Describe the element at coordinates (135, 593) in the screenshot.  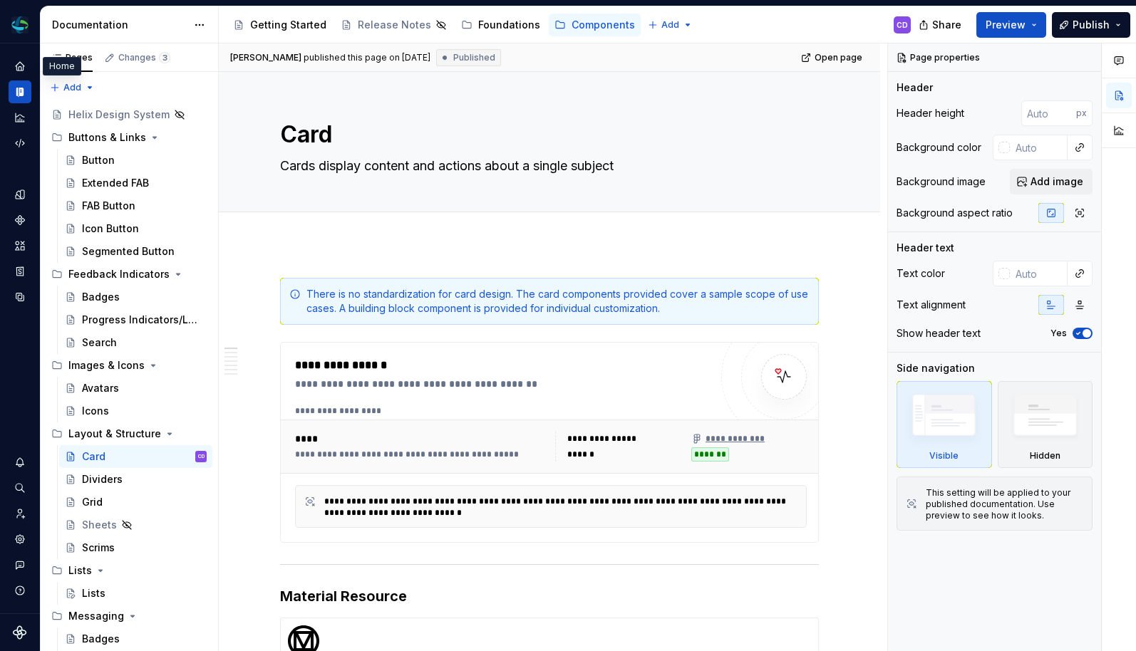
I see `a: Lists` at that location.